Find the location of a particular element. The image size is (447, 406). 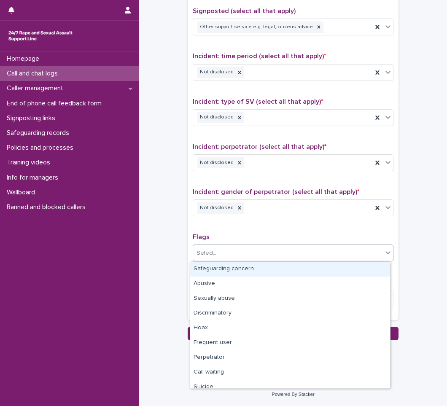

div: Safeguarding concern is located at coordinates (290, 269).